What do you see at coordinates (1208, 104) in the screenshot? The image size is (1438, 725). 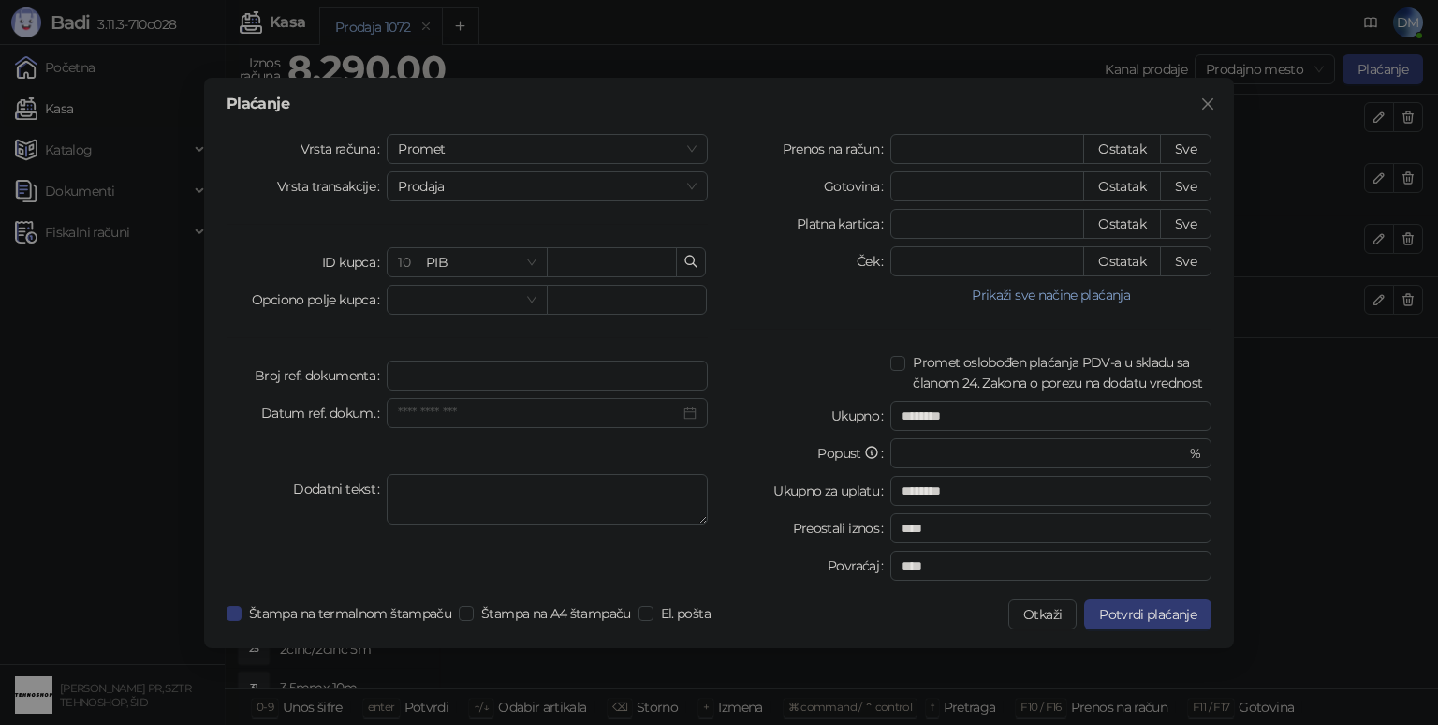 I see `button: Close` at bounding box center [1208, 104].